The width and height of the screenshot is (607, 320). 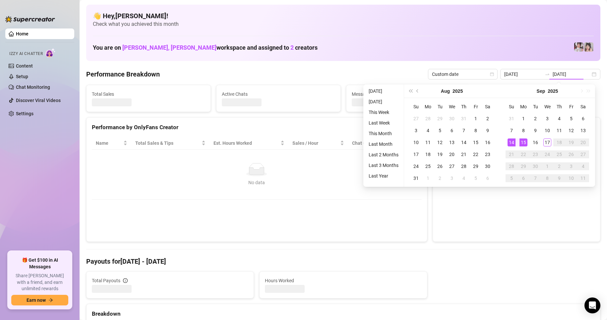 What do you see at coordinates (38, 100) in the screenshot?
I see `a: Discover Viral Videos` at bounding box center [38, 100].